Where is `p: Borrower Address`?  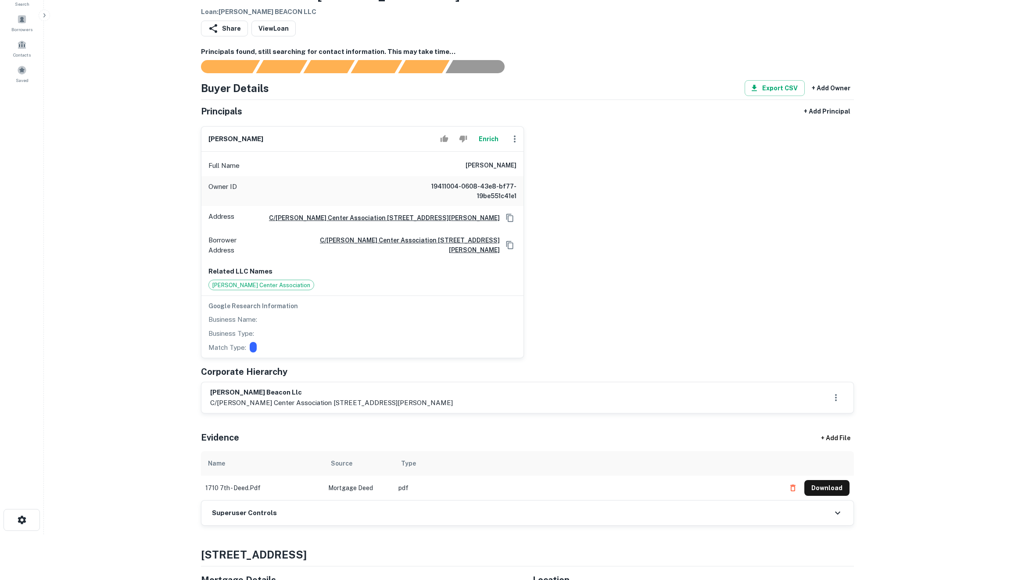 p: Borrower Address is located at coordinates (236, 245).